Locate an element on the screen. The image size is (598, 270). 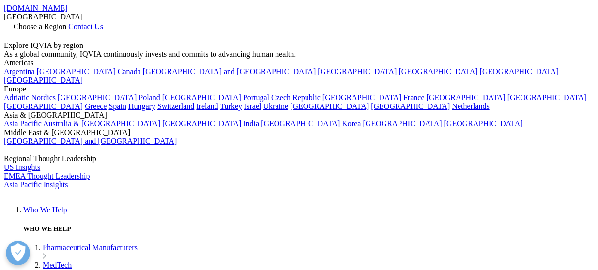
div: Explore IQVIA by region is located at coordinates (299, 46).